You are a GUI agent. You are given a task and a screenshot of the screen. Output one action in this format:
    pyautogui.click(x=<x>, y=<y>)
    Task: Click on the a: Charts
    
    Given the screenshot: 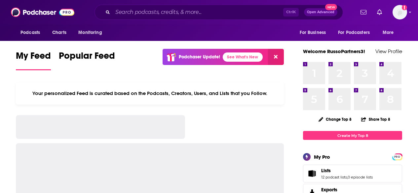 What is the action you would take?
    pyautogui.click(x=59, y=33)
    